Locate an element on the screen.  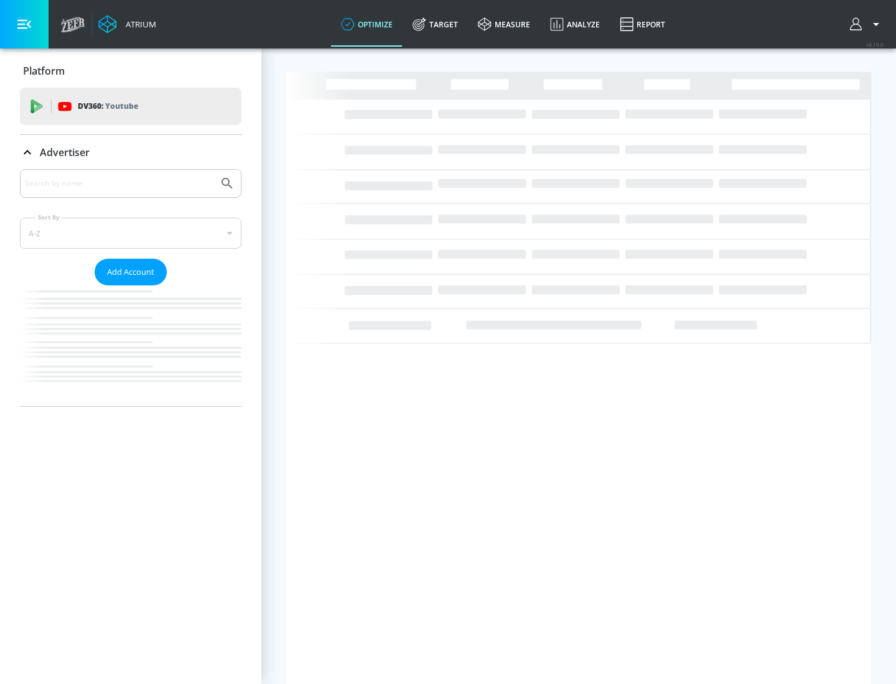
div: Platform is located at coordinates (131, 71).